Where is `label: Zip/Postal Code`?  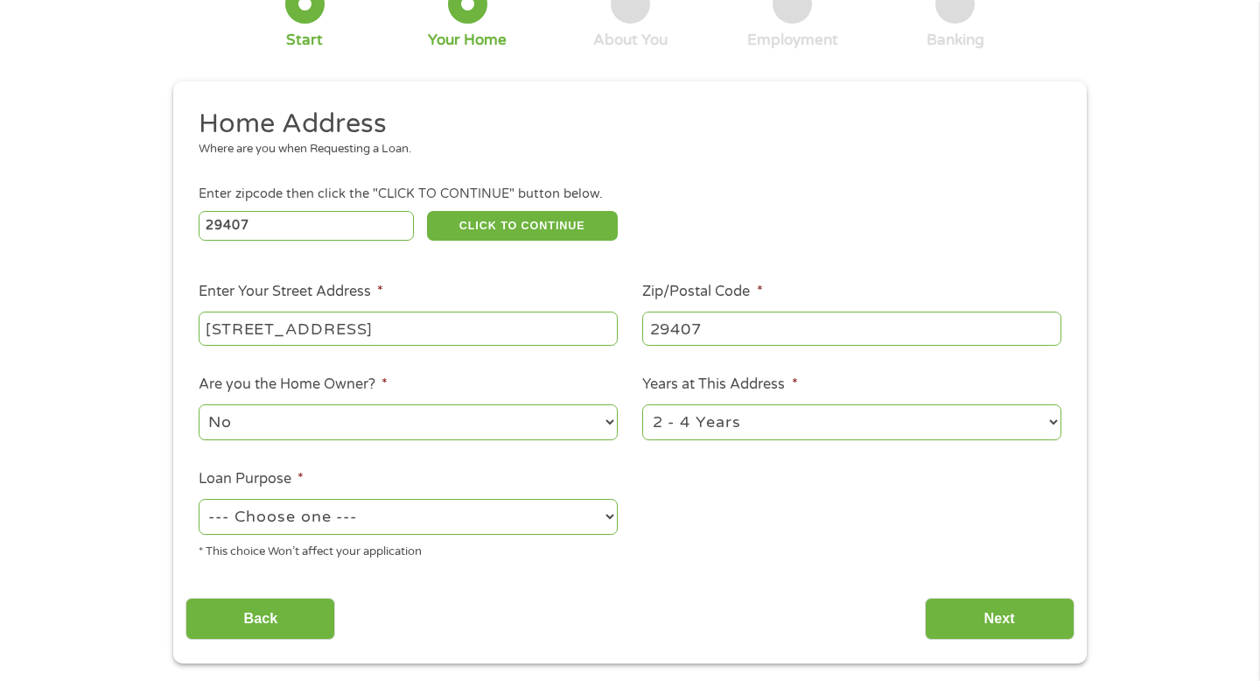
label: Zip/Postal Code is located at coordinates (702, 291).